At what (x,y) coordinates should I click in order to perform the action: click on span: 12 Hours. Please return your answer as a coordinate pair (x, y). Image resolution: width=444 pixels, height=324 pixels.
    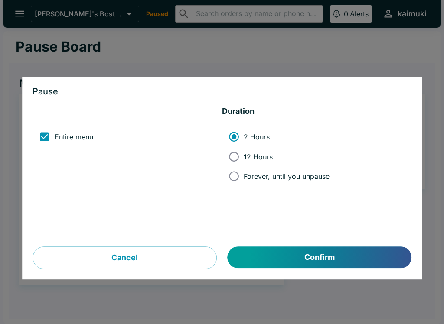
    Looking at the image, I should click on (258, 157).